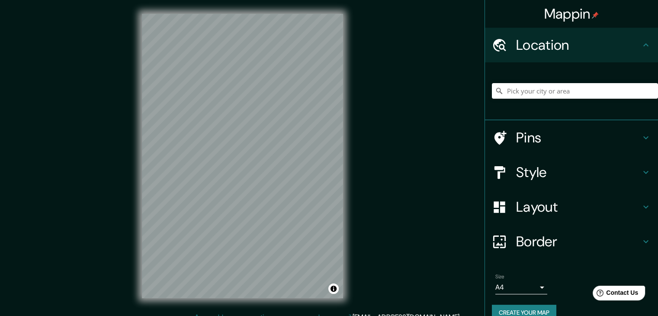 The width and height of the screenshot is (658, 316). Describe the element at coordinates (41, 10) in the screenshot. I see `span: Contact Us` at that location.